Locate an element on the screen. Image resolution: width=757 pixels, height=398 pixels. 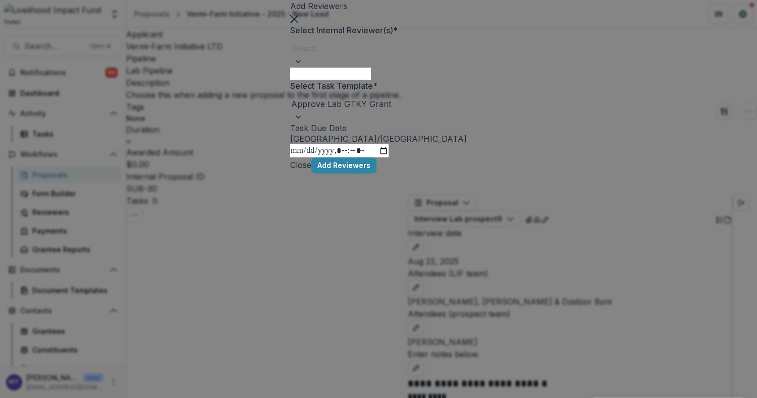
button: Add Reviewers is located at coordinates (344, 166).